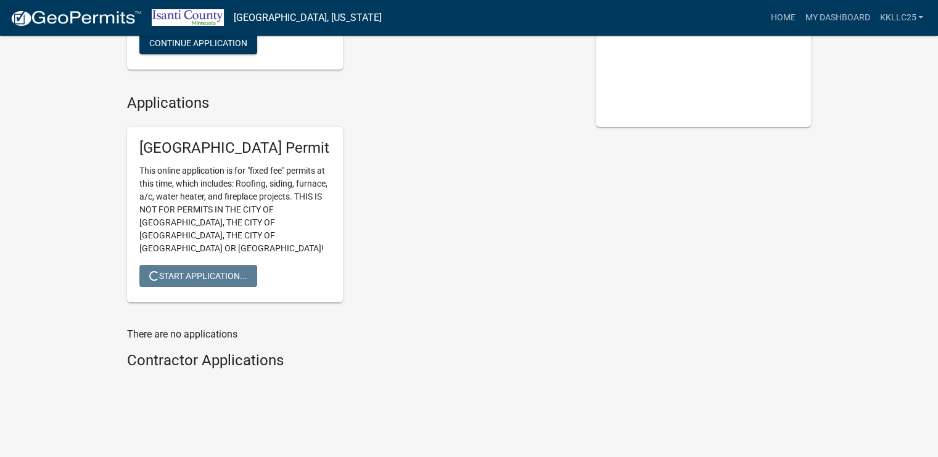 The height and width of the screenshot is (457, 938). What do you see at coordinates (198, 276) in the screenshot?
I see `button: Start Application...` at bounding box center [198, 276].